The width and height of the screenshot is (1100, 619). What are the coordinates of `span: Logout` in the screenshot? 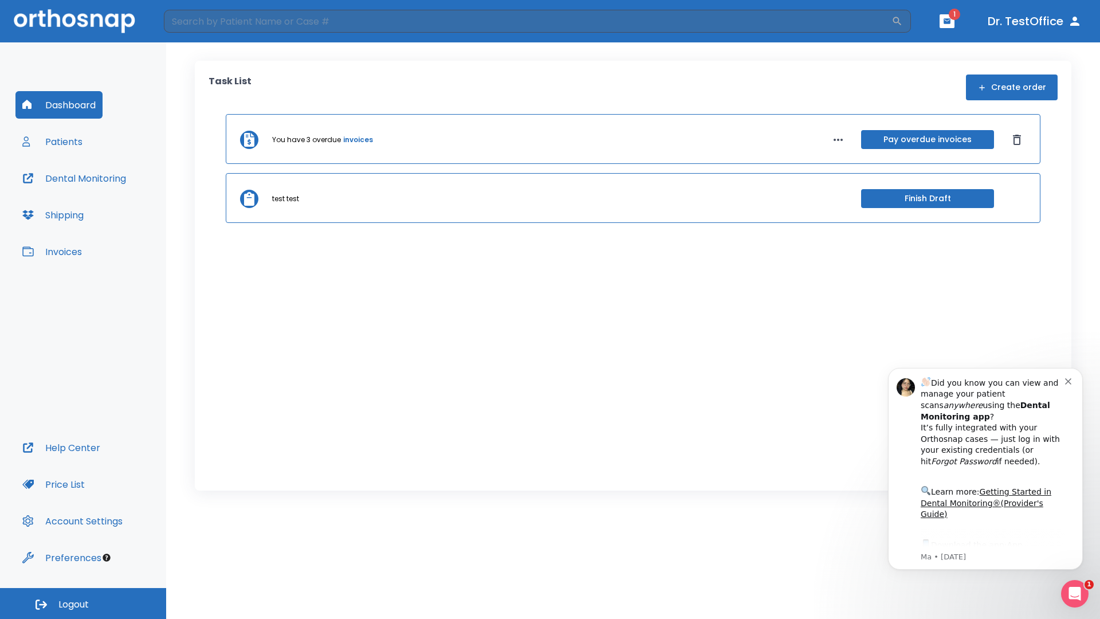 It's located at (73, 604).